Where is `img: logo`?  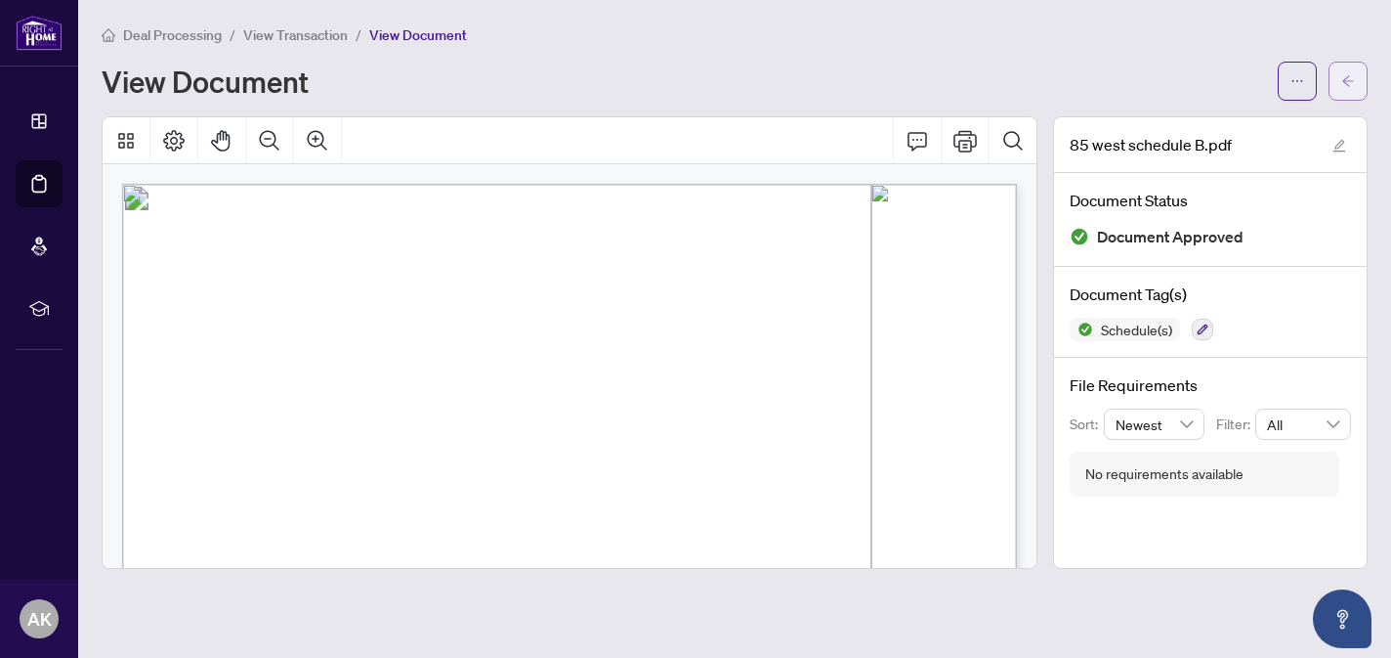 img: logo is located at coordinates (39, 32).